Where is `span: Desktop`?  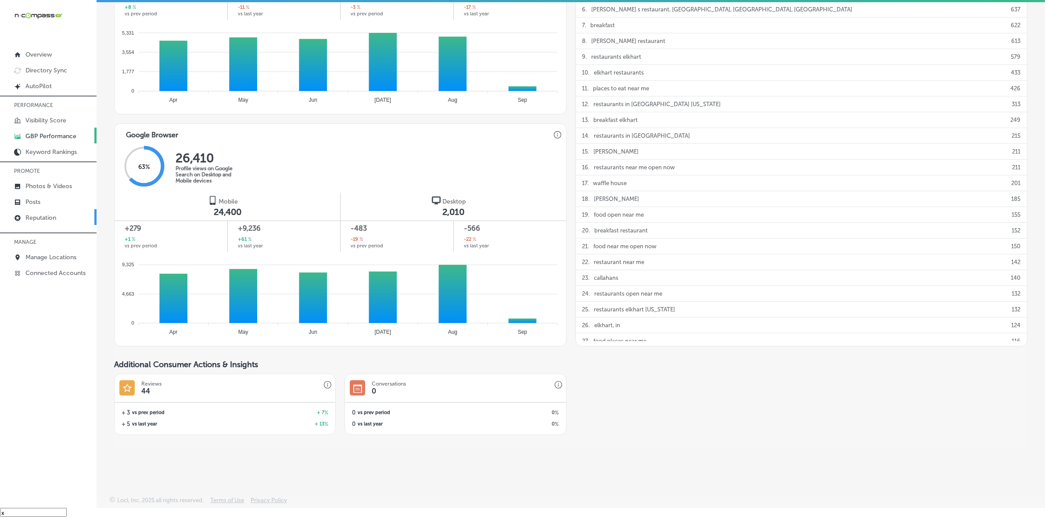
span: Desktop is located at coordinates (454, 201).